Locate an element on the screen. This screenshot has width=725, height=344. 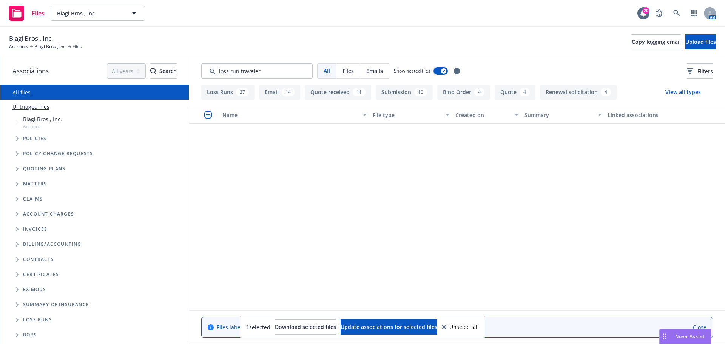
input: Search by keyword... is located at coordinates (257, 71).